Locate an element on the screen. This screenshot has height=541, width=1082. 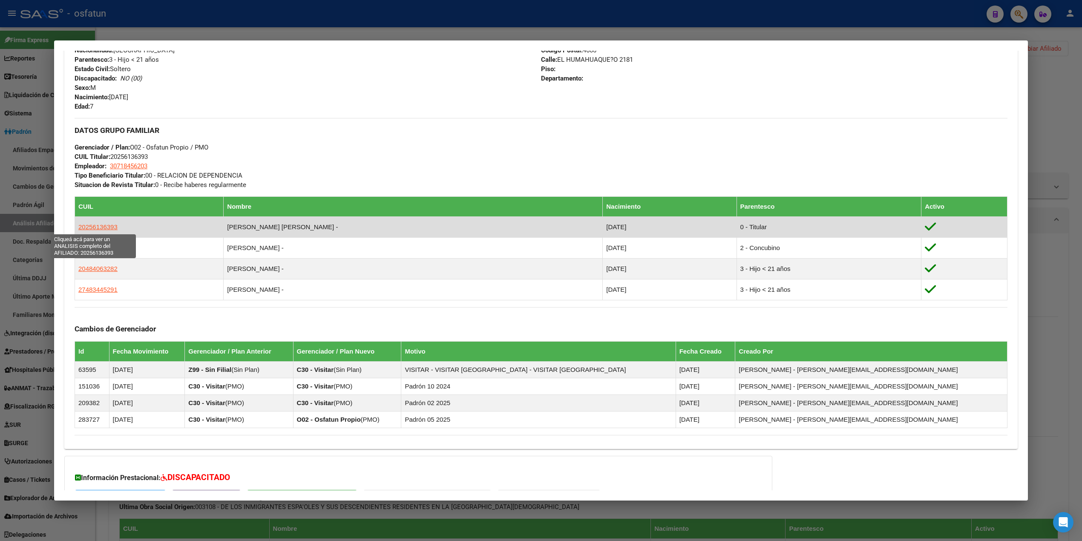
td: 2 - Concubino is located at coordinates (829, 248).